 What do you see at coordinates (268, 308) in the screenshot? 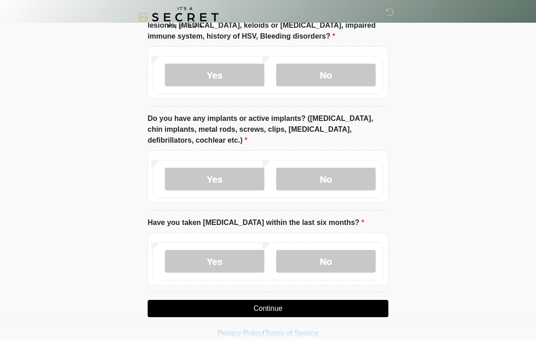
I see `button: Continue` at bounding box center [268, 308].